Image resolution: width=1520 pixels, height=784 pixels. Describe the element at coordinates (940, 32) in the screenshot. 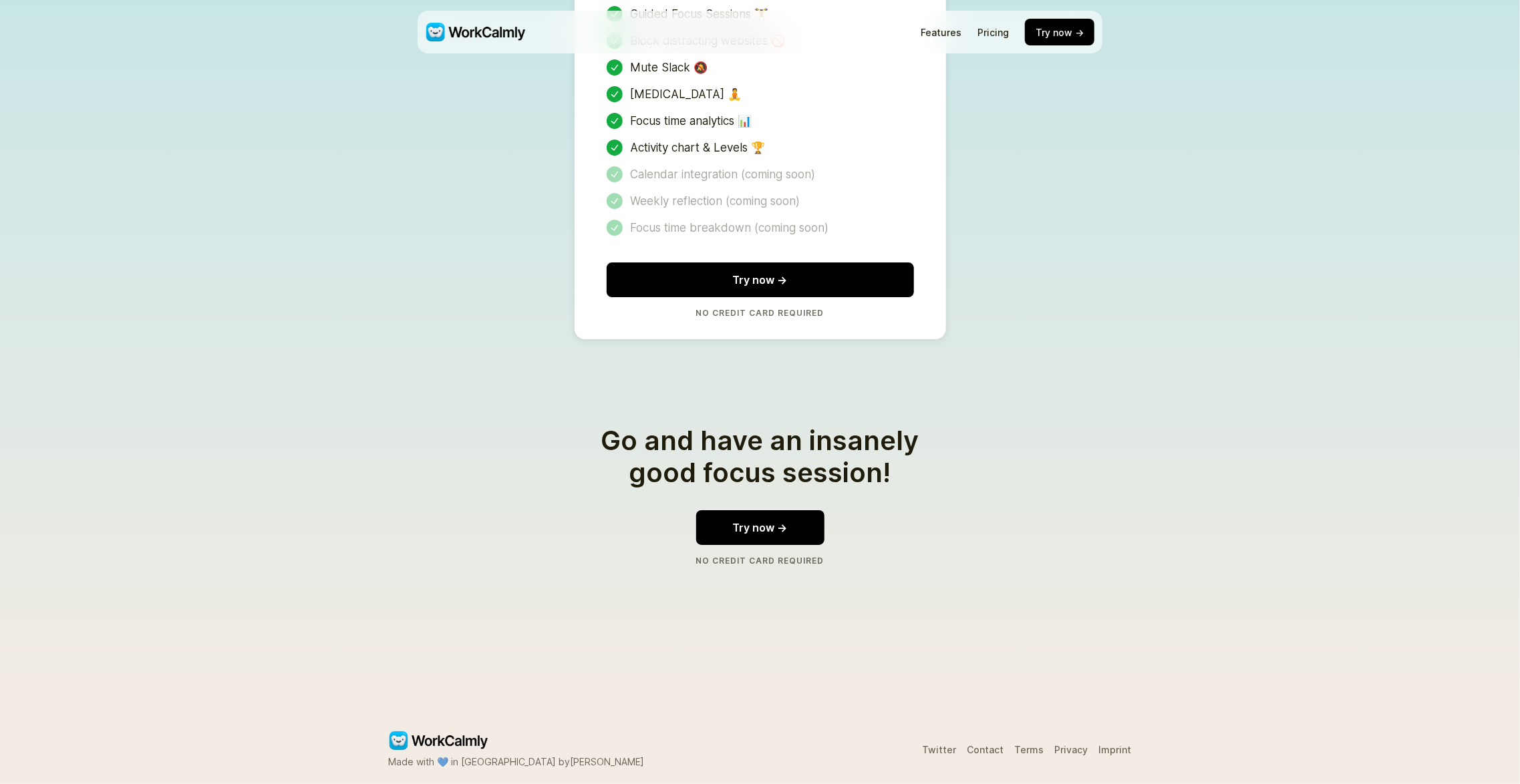

I see `a: Features` at that location.